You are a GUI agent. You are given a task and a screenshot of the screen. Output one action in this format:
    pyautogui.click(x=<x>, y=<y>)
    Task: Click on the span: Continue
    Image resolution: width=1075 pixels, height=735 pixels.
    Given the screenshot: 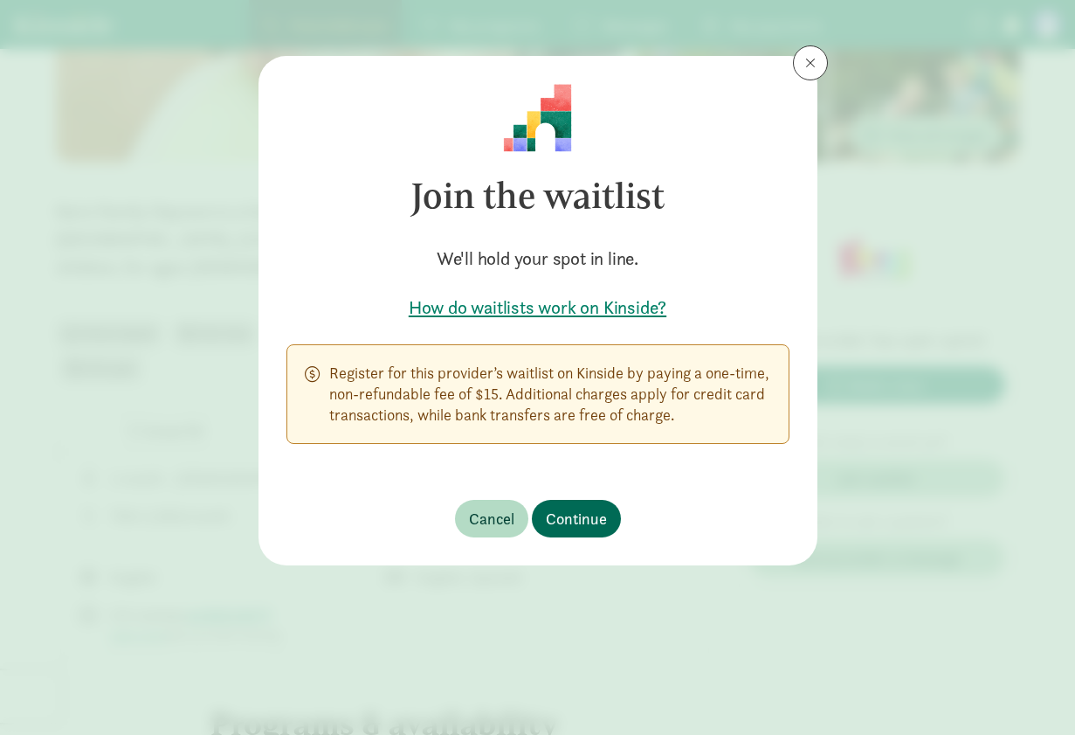 What is the action you would take?
    pyautogui.click(x=577, y=518)
    